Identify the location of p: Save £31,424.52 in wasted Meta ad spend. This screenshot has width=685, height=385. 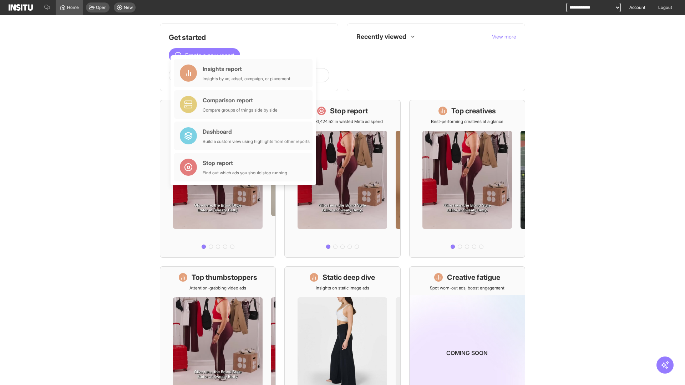
(343, 122).